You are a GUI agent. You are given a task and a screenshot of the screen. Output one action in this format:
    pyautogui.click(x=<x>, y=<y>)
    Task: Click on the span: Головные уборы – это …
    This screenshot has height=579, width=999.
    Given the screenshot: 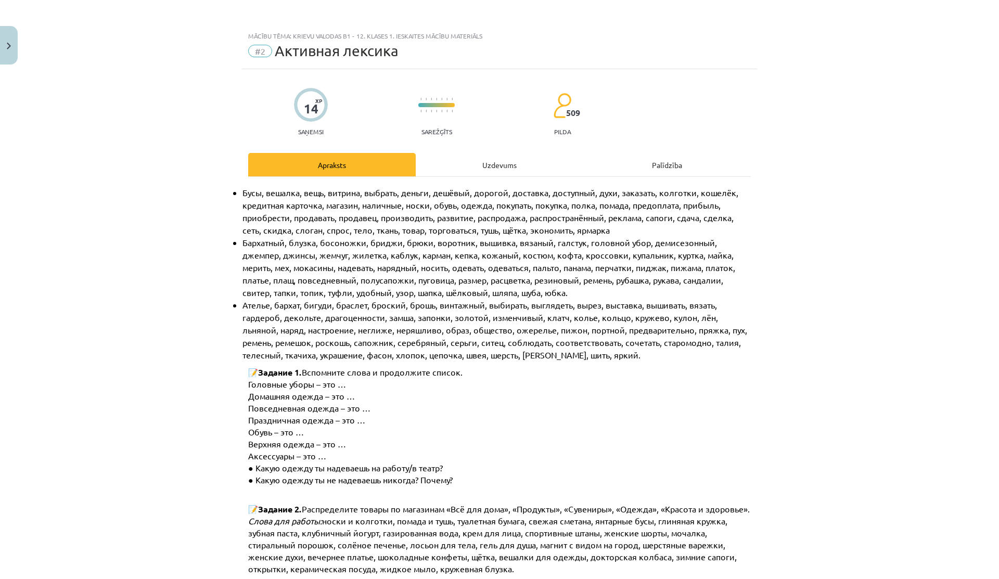 What is the action you would take?
    pyautogui.click(x=297, y=384)
    